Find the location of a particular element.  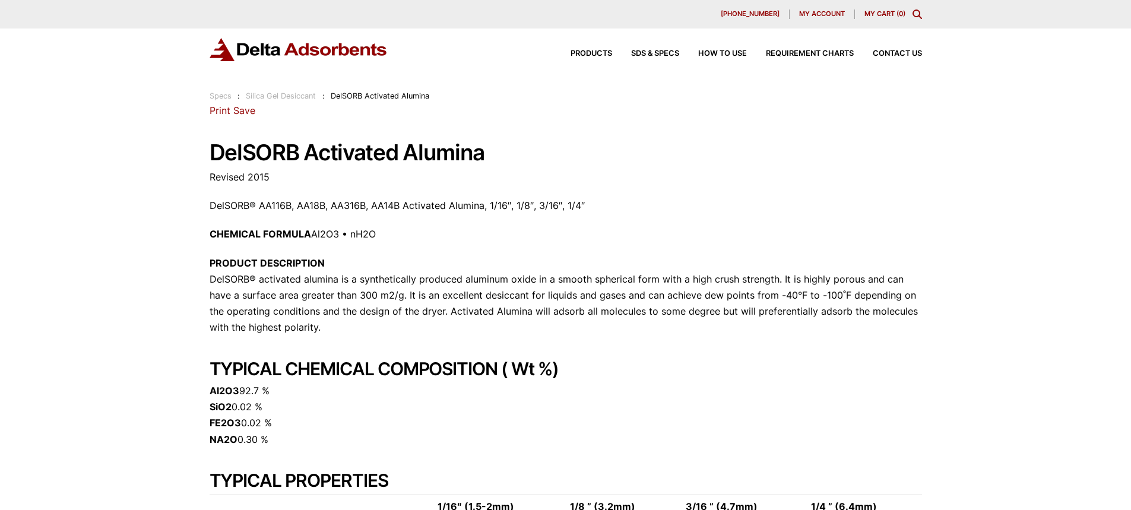

p: Al2O3 • nH2O is located at coordinates (566, 234).